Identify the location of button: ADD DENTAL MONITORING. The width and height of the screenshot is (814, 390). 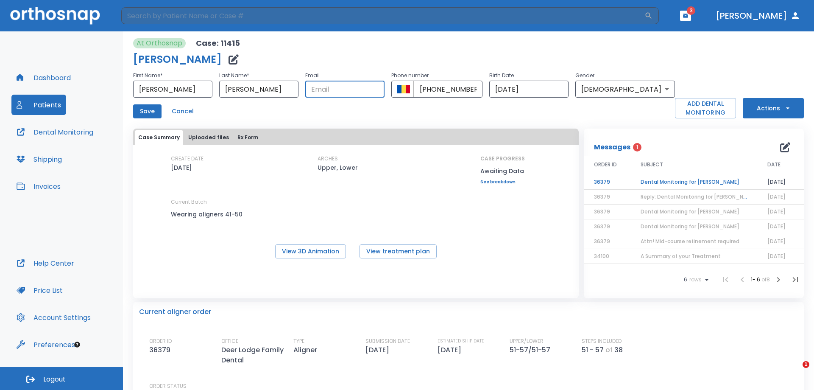
(705, 108).